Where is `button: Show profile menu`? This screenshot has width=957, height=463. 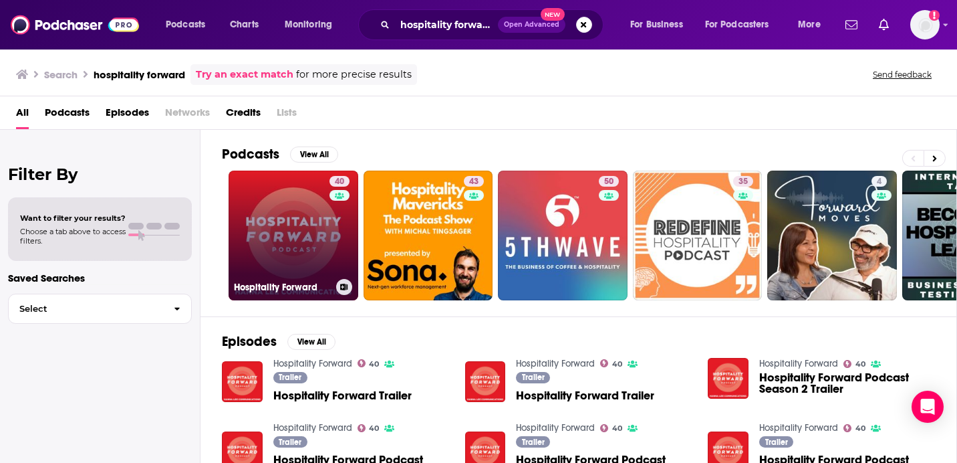
button: Show profile menu is located at coordinates (925, 25).